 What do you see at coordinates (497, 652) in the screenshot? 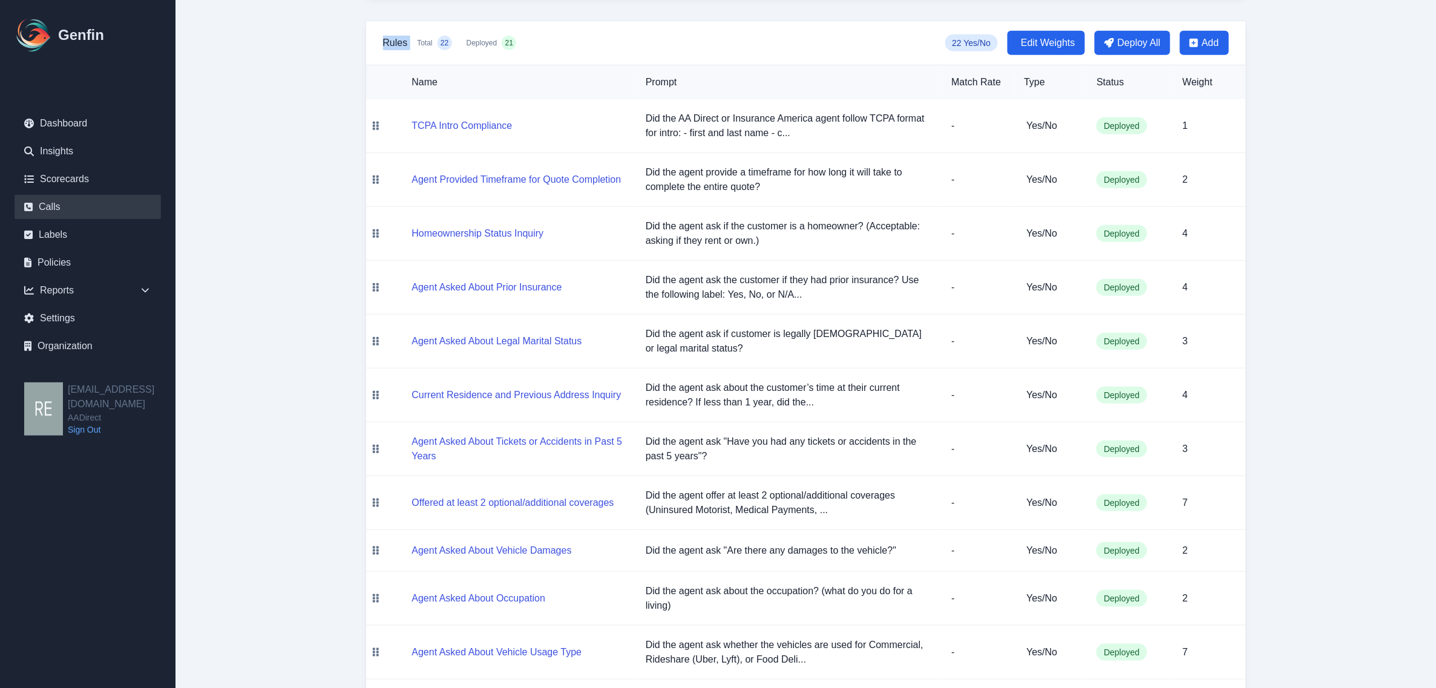
I see `button: Agent Asked About Vehicle Usage Type` at bounding box center [497, 652].